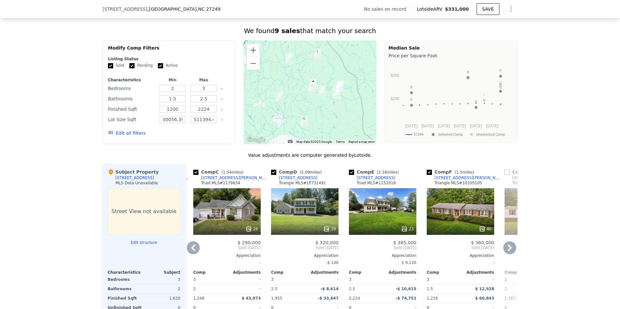 This screenshot has height=309, width=620. What do you see at coordinates (388, 9) in the screenshot?
I see `div: No sales on record` at bounding box center [388, 9].